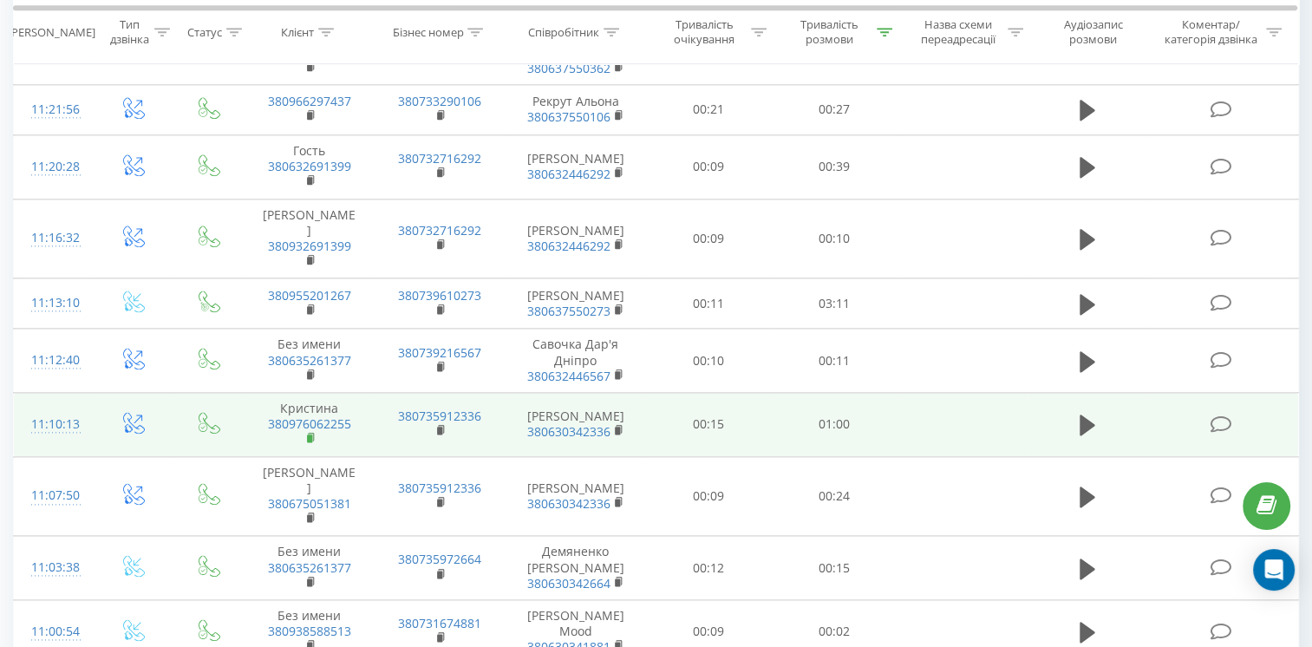  I want to click on td: 00:39, so click(833, 167).